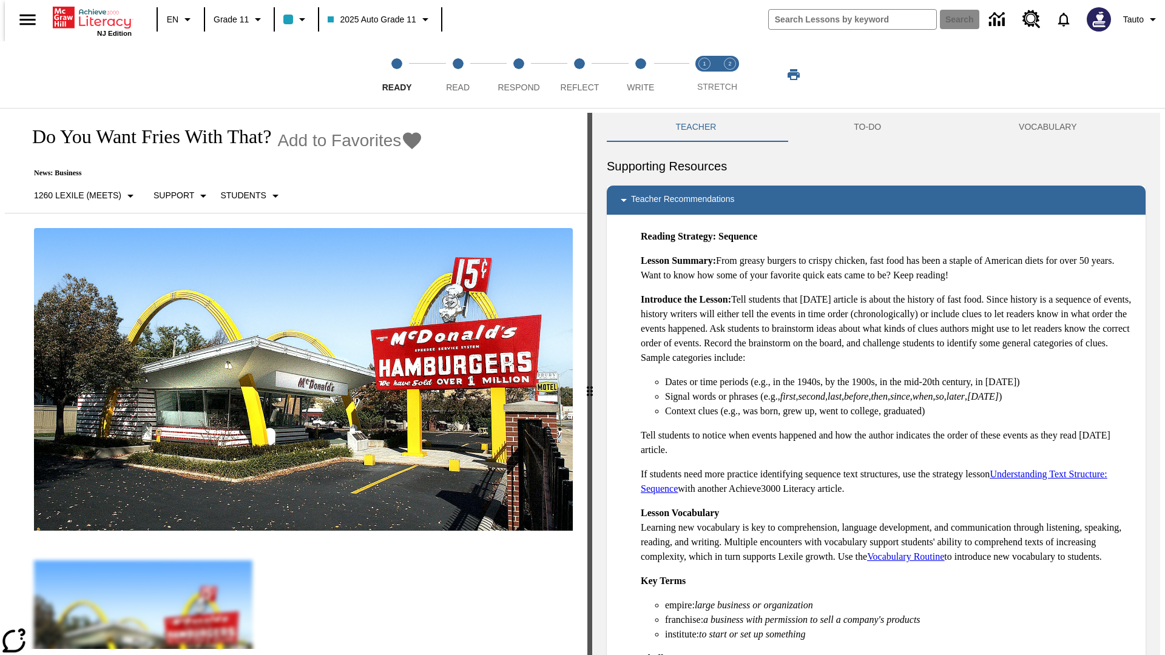 Image resolution: width=1165 pixels, height=655 pixels. Describe the element at coordinates (717, 87) in the screenshot. I see `span: STRETCH` at that location.